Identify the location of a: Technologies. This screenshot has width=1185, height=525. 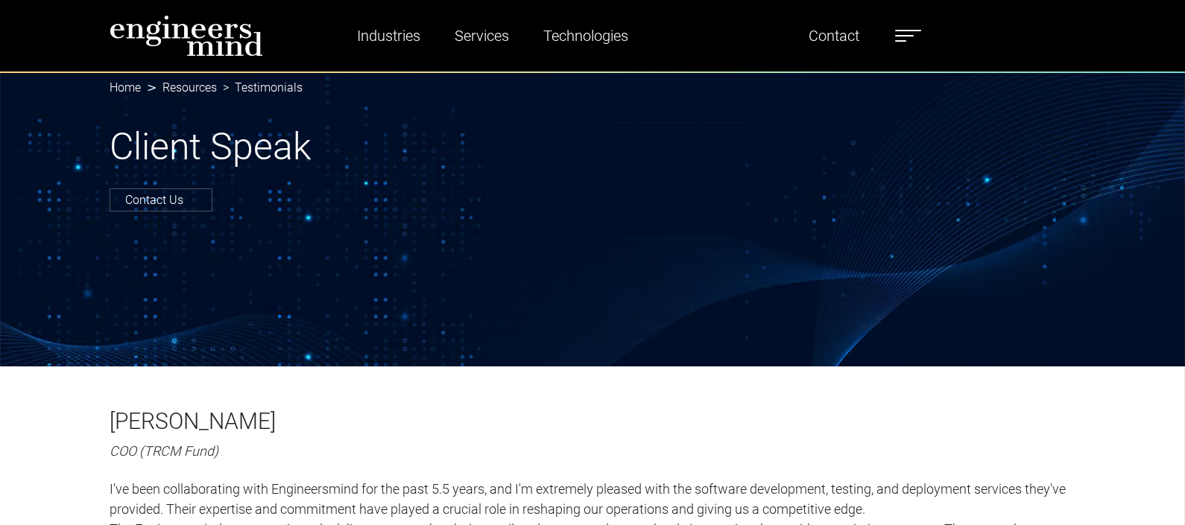
(586, 36).